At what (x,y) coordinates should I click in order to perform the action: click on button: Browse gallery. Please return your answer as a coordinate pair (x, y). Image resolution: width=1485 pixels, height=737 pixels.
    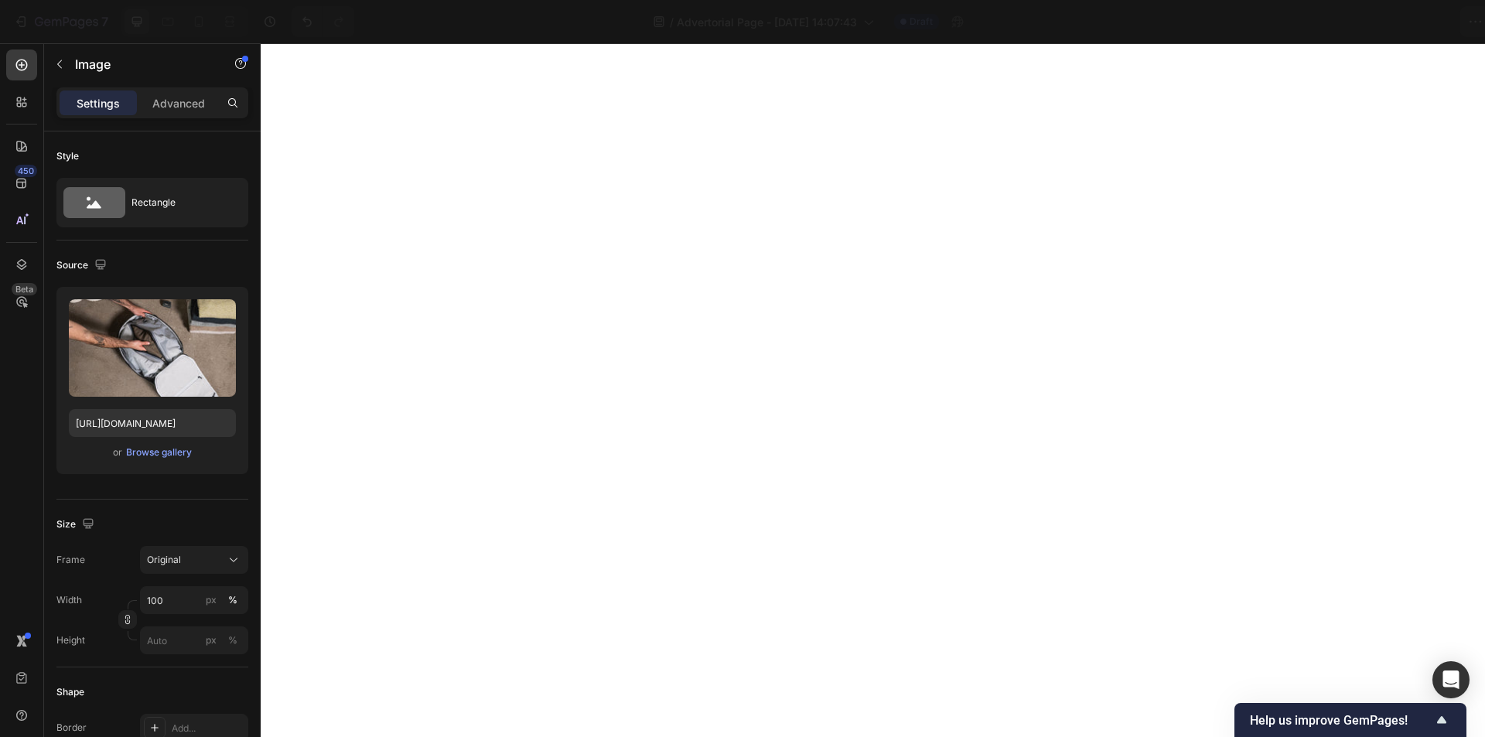
    Looking at the image, I should click on (159, 452).